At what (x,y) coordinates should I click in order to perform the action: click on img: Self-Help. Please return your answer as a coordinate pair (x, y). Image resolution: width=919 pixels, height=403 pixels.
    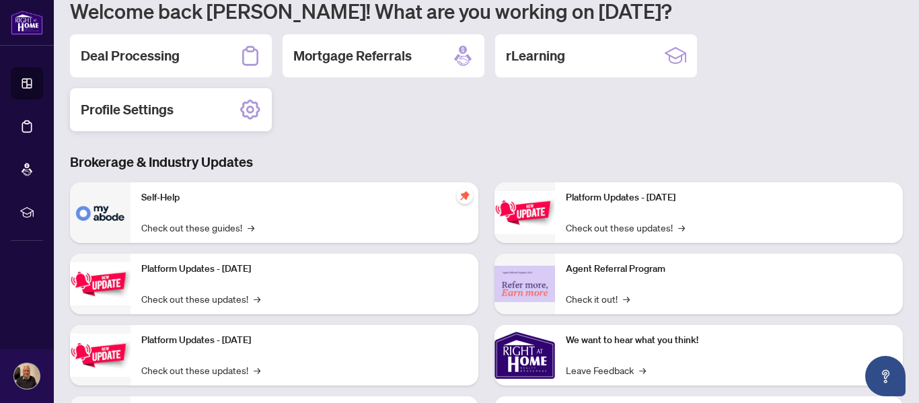
    Looking at the image, I should click on (100, 213).